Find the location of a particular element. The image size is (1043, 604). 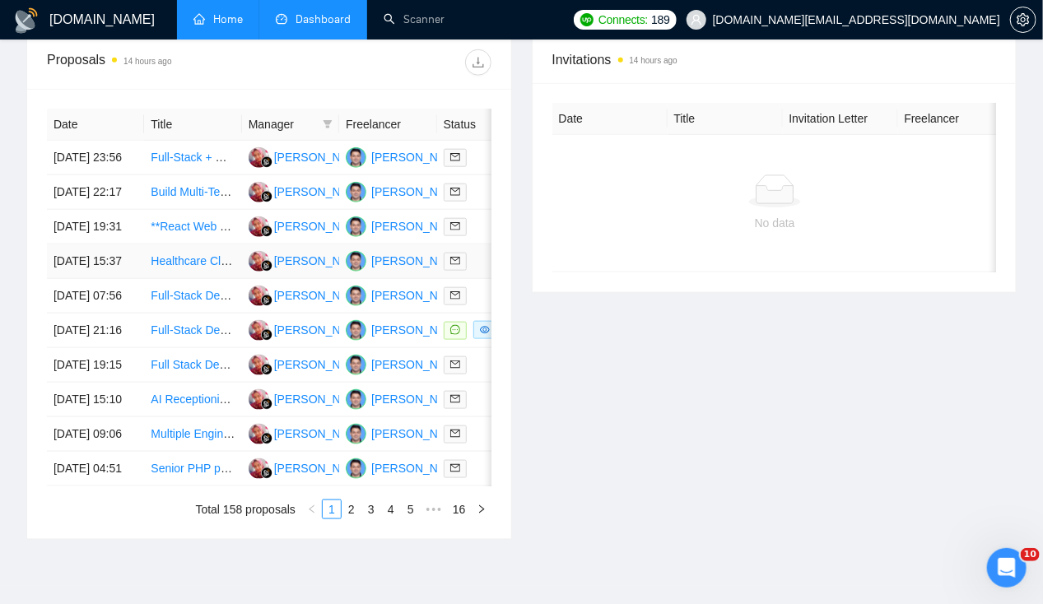

a: setting is located at coordinates (1024, 20).